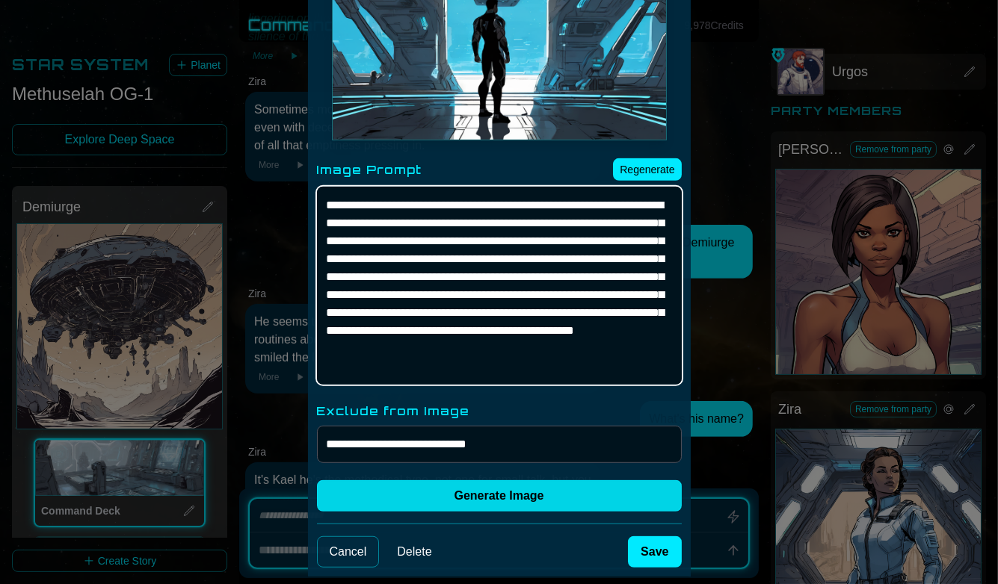 This screenshot has width=998, height=584. I want to click on label: Image Prompt, so click(369, 170).